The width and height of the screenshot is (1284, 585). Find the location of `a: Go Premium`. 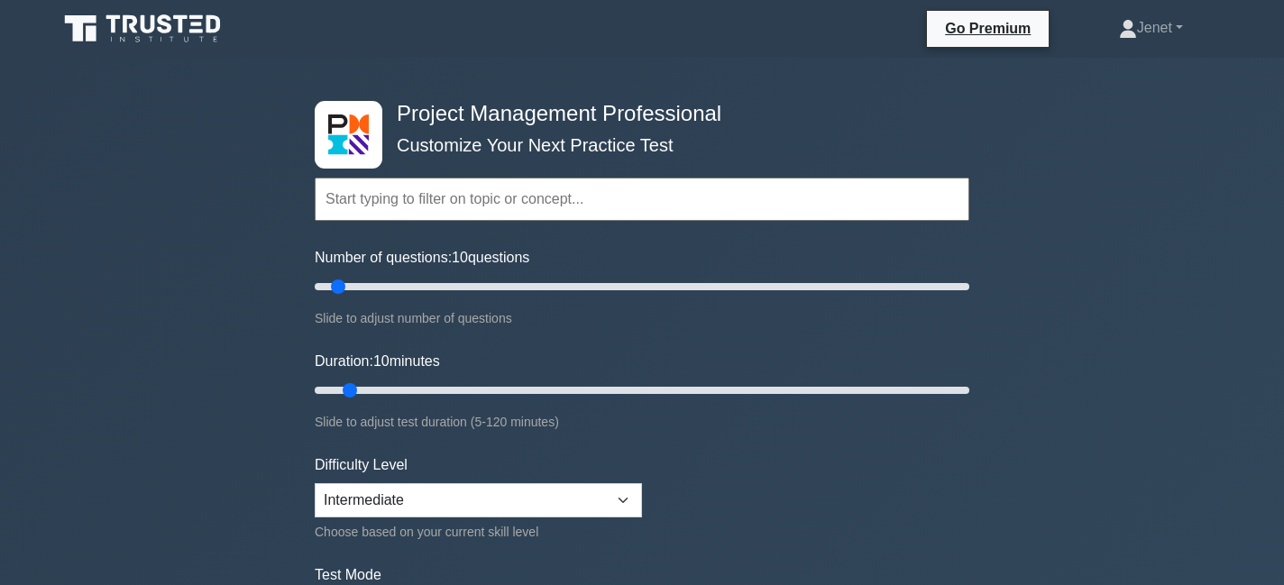

a: Go Premium is located at coordinates (987, 28).